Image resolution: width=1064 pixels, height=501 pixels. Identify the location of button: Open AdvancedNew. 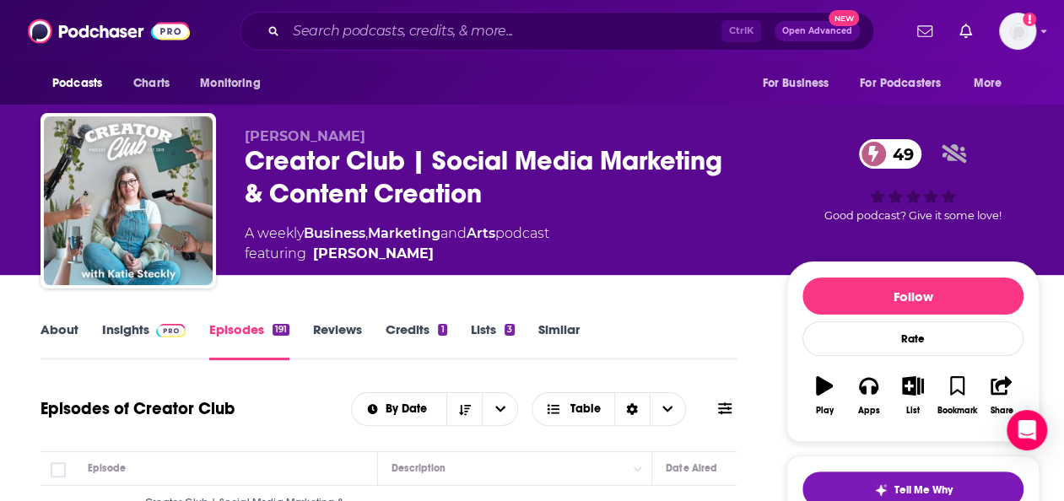
(817, 31).